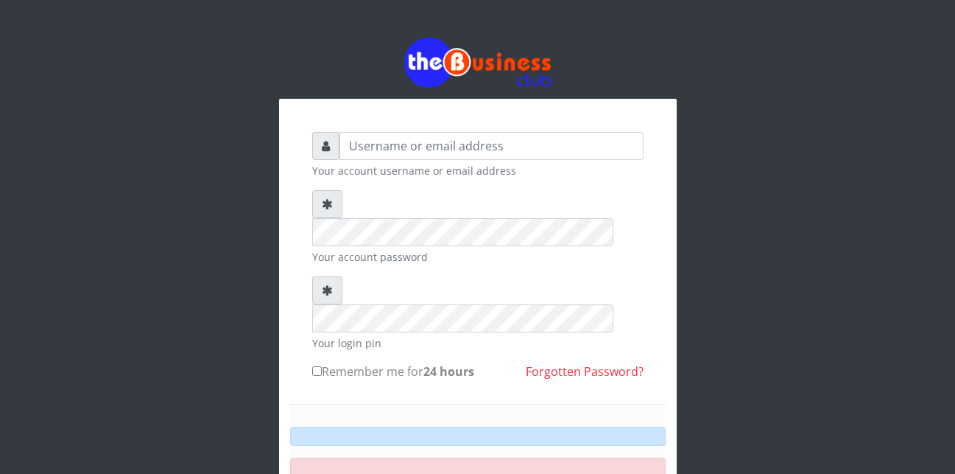 This screenshot has width=955, height=474. Describe the element at coordinates (393, 371) in the screenshot. I see `label: Remember me for` at that location.